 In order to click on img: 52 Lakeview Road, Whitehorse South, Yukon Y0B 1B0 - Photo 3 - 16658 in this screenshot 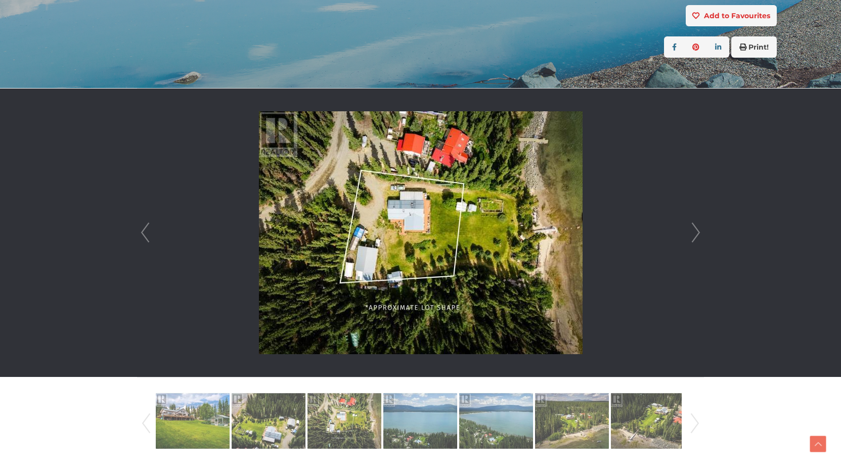, I will do `click(421, 233)`.